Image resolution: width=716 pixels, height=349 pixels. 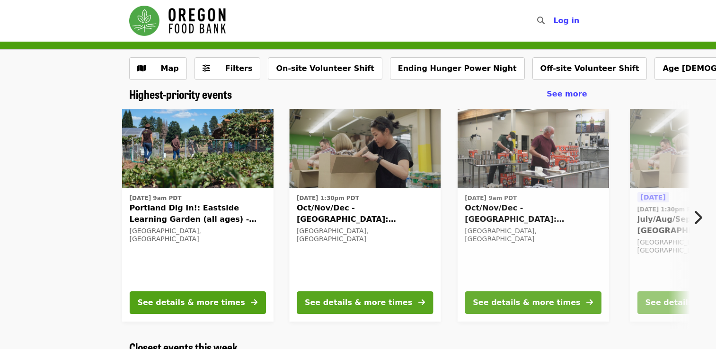 What do you see at coordinates (365, 215) in the screenshot?
I see `a: See details for "Oct/Nov/Dec - Portland: Repack/Sort (age 8+)"` at bounding box center [365, 215].